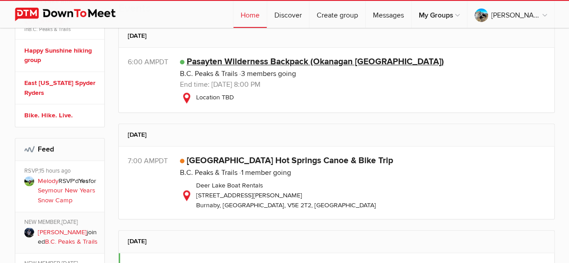 The width and height of the screenshot is (569, 263). What do you see at coordinates (362, 98) in the screenshot?
I see `div: Location TBD` at bounding box center [362, 98].